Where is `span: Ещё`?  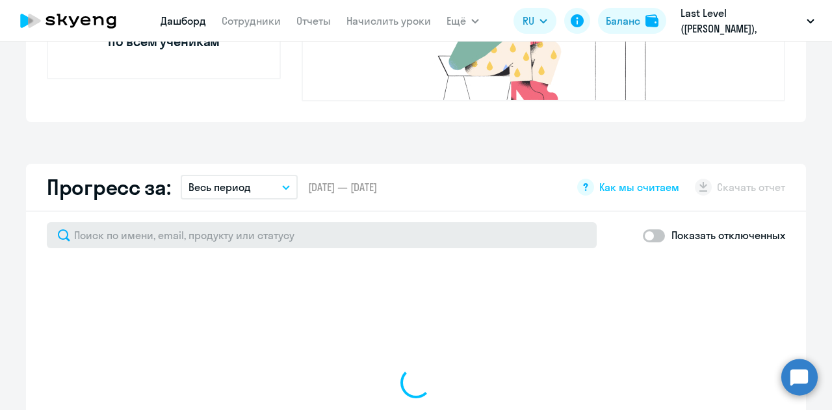 span: Ещё is located at coordinates (456, 21).